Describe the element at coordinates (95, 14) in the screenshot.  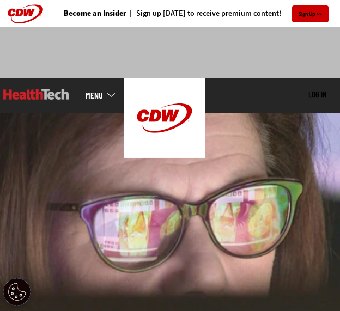
I see `h3: Become an Insider` at that location.